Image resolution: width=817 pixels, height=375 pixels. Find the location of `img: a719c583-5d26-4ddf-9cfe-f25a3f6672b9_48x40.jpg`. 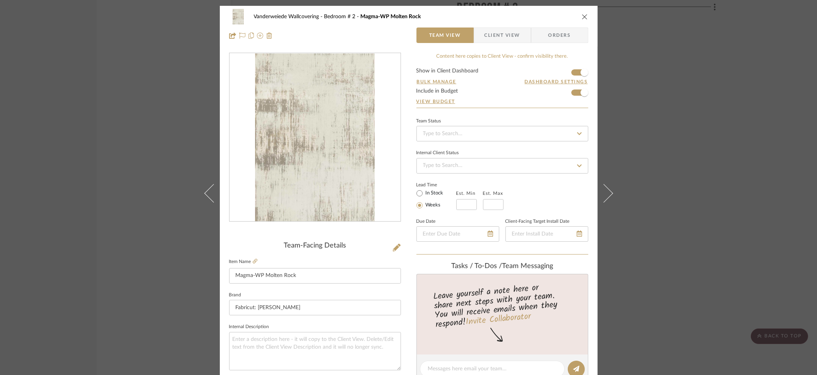

img: a719c583-5d26-4ddf-9cfe-f25a3f6672b9_48x40.jpg is located at coordinates (238, 17).